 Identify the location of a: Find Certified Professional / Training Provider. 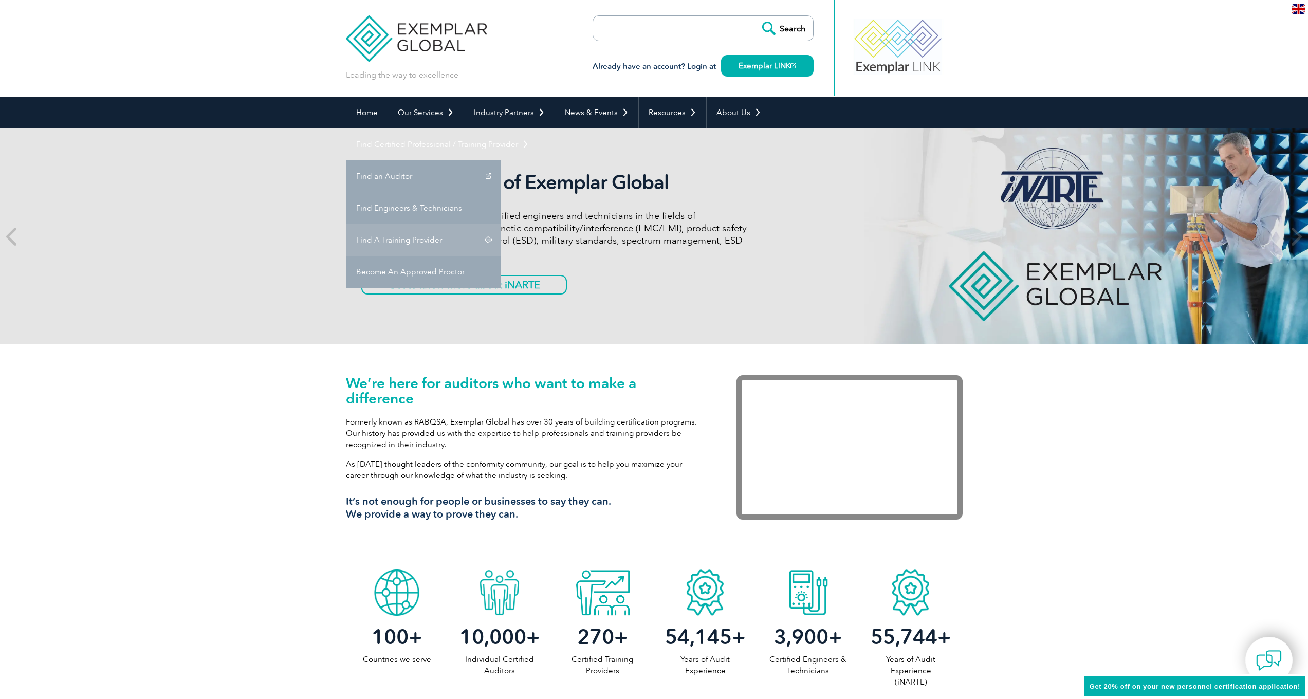
(442, 144).